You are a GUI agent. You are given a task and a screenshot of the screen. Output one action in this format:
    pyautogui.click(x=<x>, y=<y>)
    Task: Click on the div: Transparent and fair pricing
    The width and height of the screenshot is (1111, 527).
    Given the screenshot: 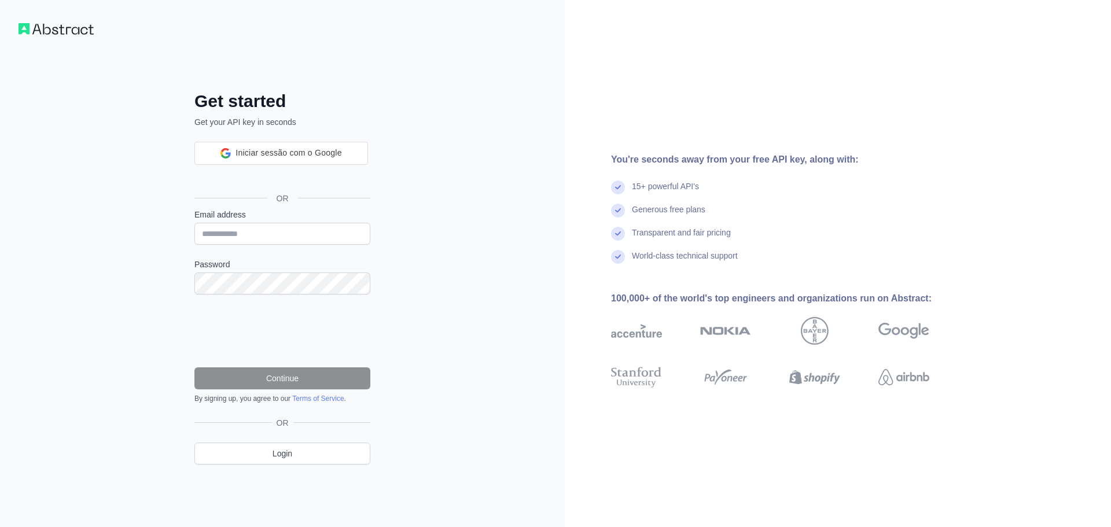 What is the action you would take?
    pyautogui.click(x=681, y=238)
    